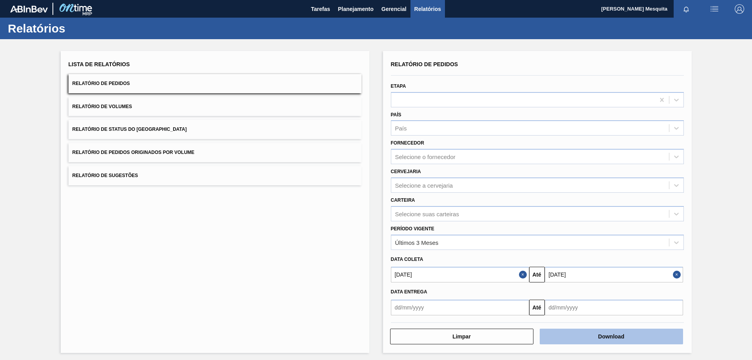 Image resolution: width=752 pixels, height=360 pixels. What do you see at coordinates (427, 214) in the screenshot?
I see `div: Selecione suas carteiras` at bounding box center [427, 214].